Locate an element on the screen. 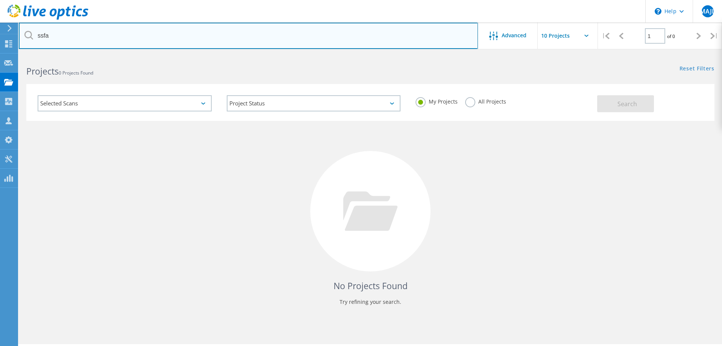  label: My Projects is located at coordinates (437, 100).